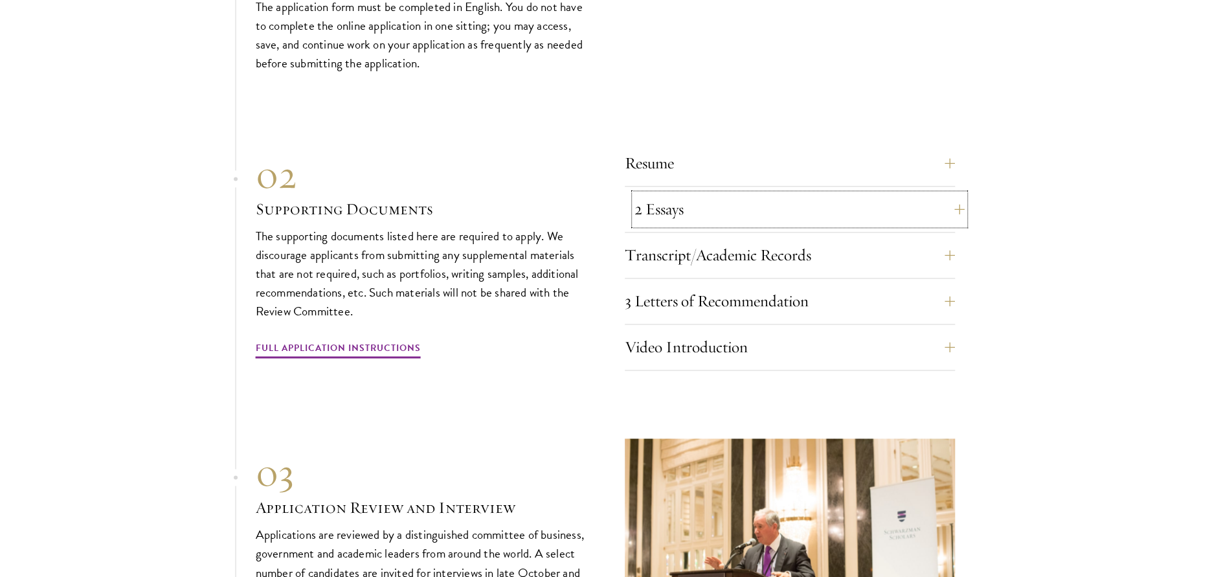  I want to click on button: 3 Letters of Recommendation, so click(790, 301).